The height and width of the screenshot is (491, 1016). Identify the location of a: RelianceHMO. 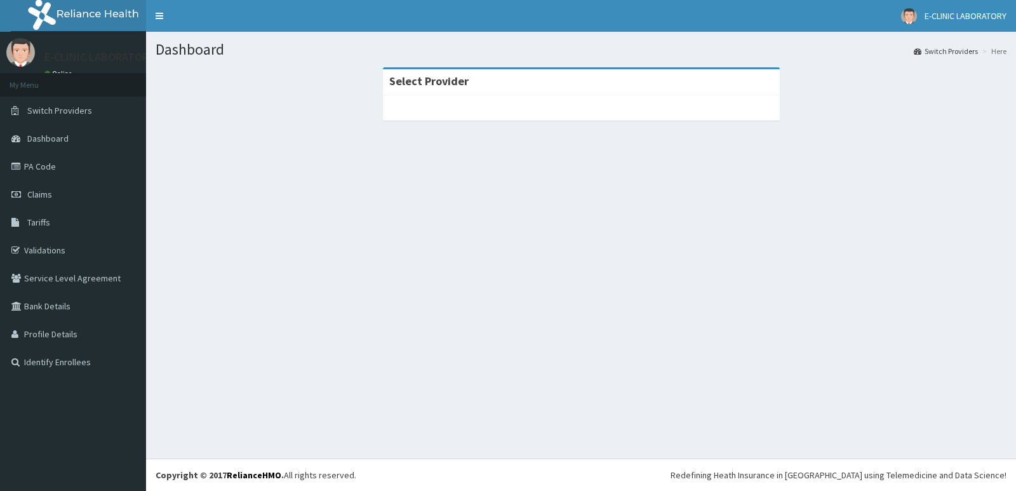
(254, 475).